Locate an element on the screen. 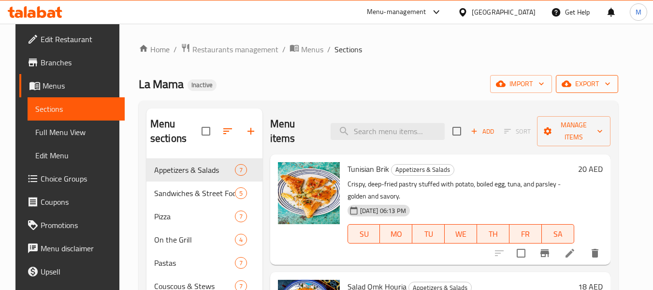 The height and width of the screenshot is (290, 653). a: Upsell is located at coordinates (72, 271).